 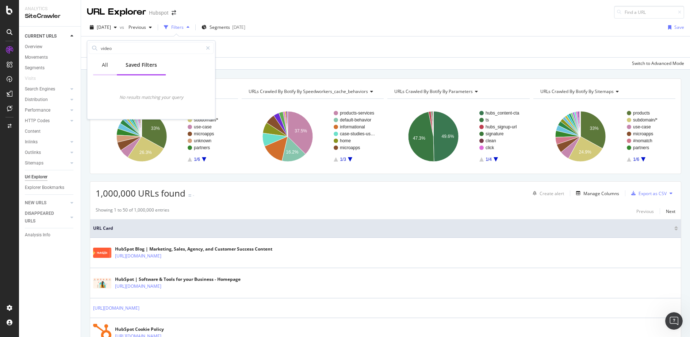 What do you see at coordinates (36, 100) in the screenshot?
I see `div: Distribution` at bounding box center [36, 100].